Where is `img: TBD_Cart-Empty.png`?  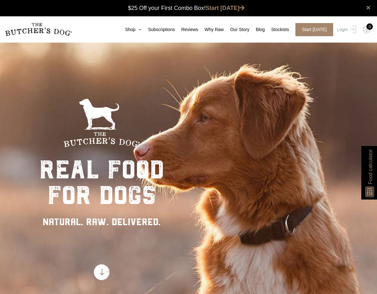
img: TBD_Cart-Empty.png is located at coordinates (366, 30).